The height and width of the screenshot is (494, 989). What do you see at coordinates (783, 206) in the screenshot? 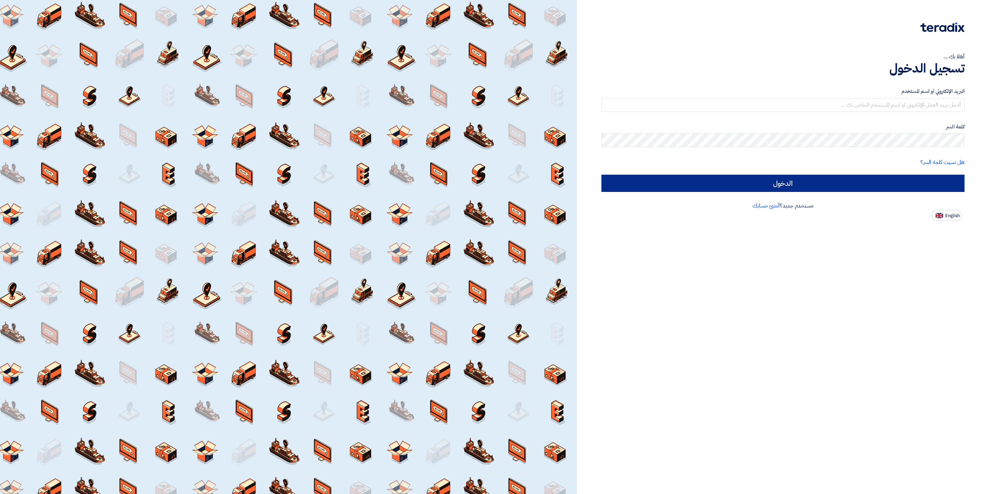
I see `div: مستخدم جديد؟` at bounding box center [783, 206].